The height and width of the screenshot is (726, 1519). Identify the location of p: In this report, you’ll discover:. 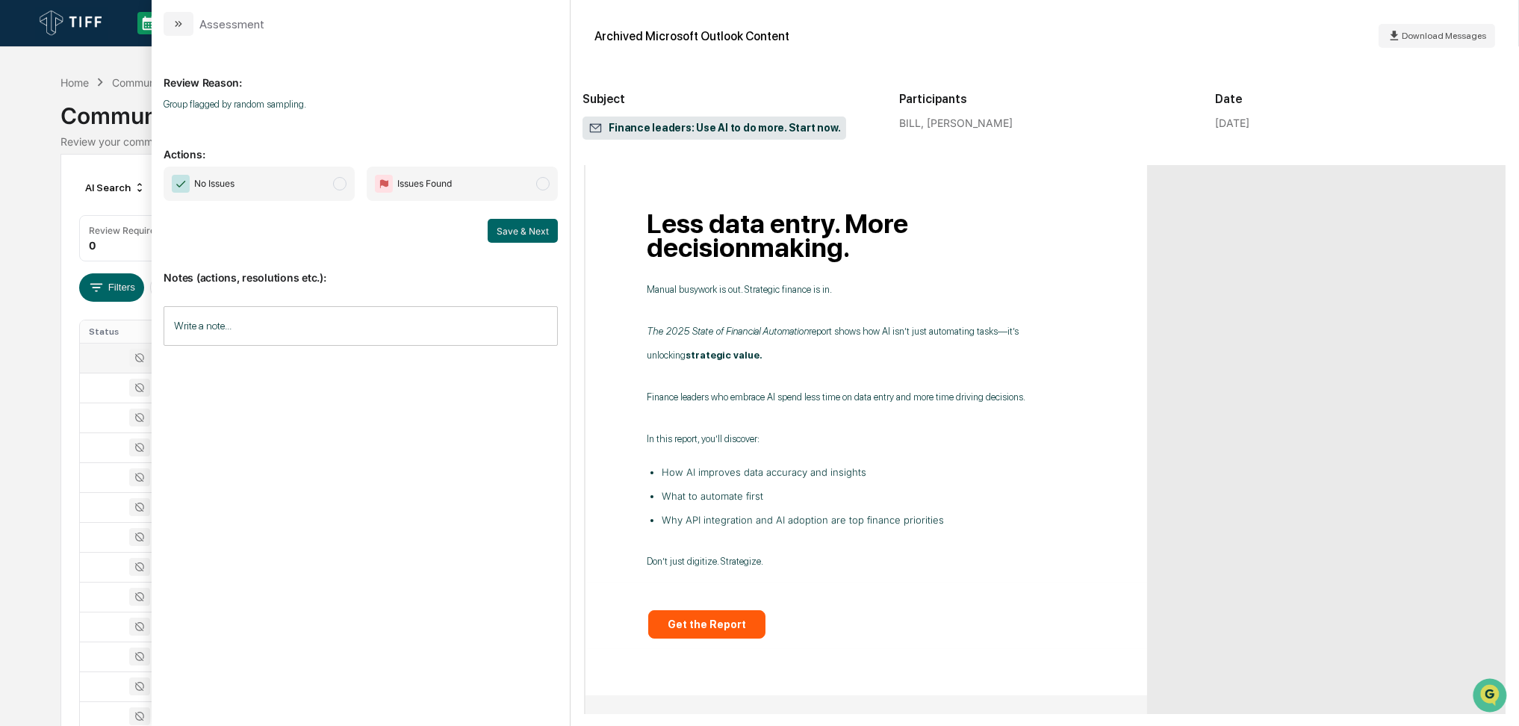
(866, 439).